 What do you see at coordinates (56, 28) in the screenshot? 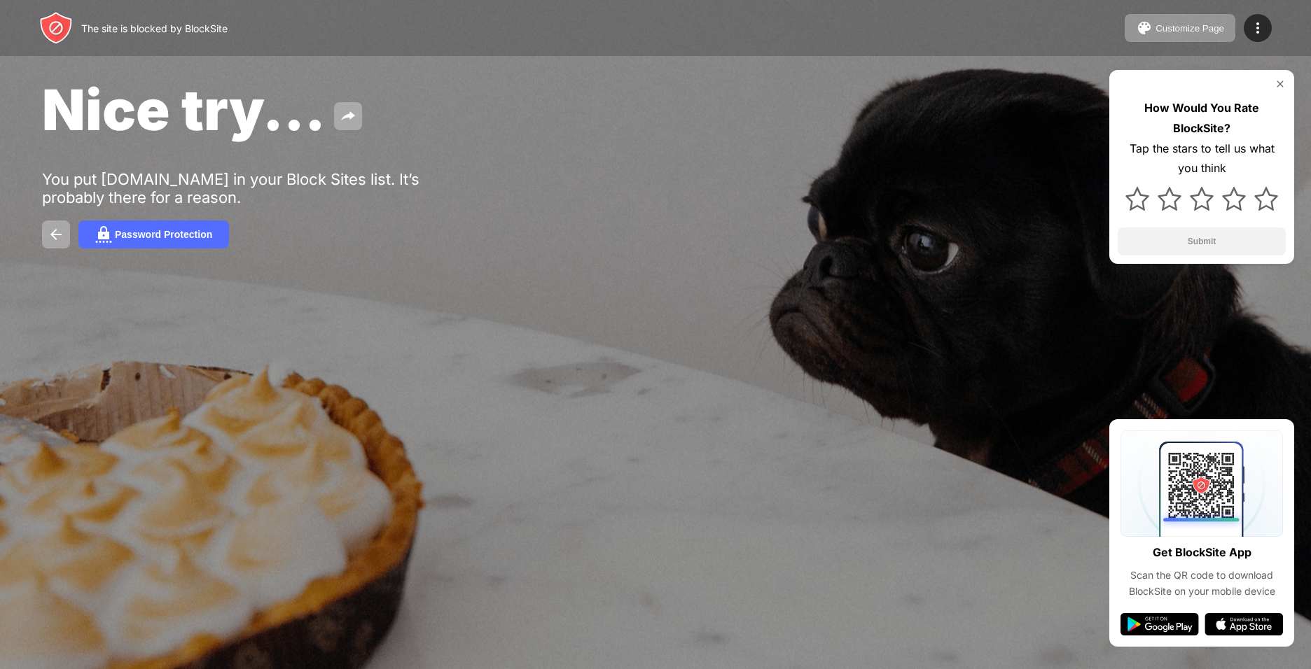
I see `img: header-logo.svg` at bounding box center [56, 28].